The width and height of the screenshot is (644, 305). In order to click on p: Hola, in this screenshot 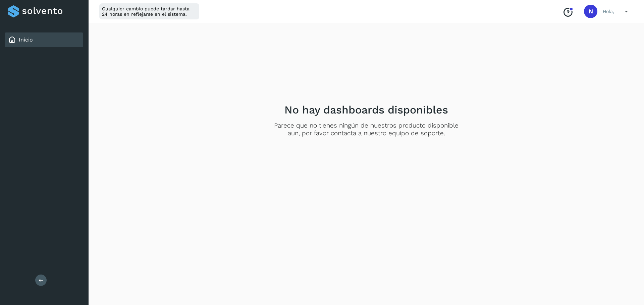, I will do `click(608, 11)`.